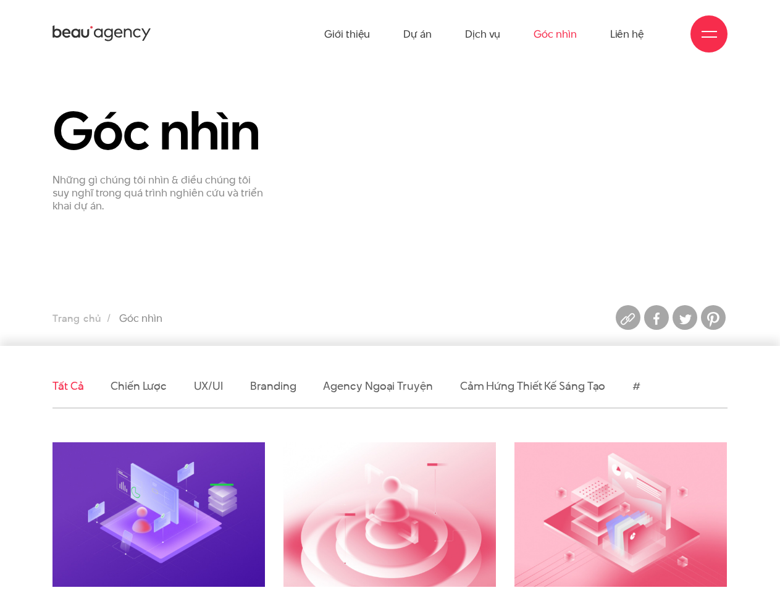 The width and height of the screenshot is (780, 593). Describe the element at coordinates (390, 515) in the screenshot. I see `img: Nghiên cứu người dùng như nào để tiết kiệm mà hiệu quả` at that location.